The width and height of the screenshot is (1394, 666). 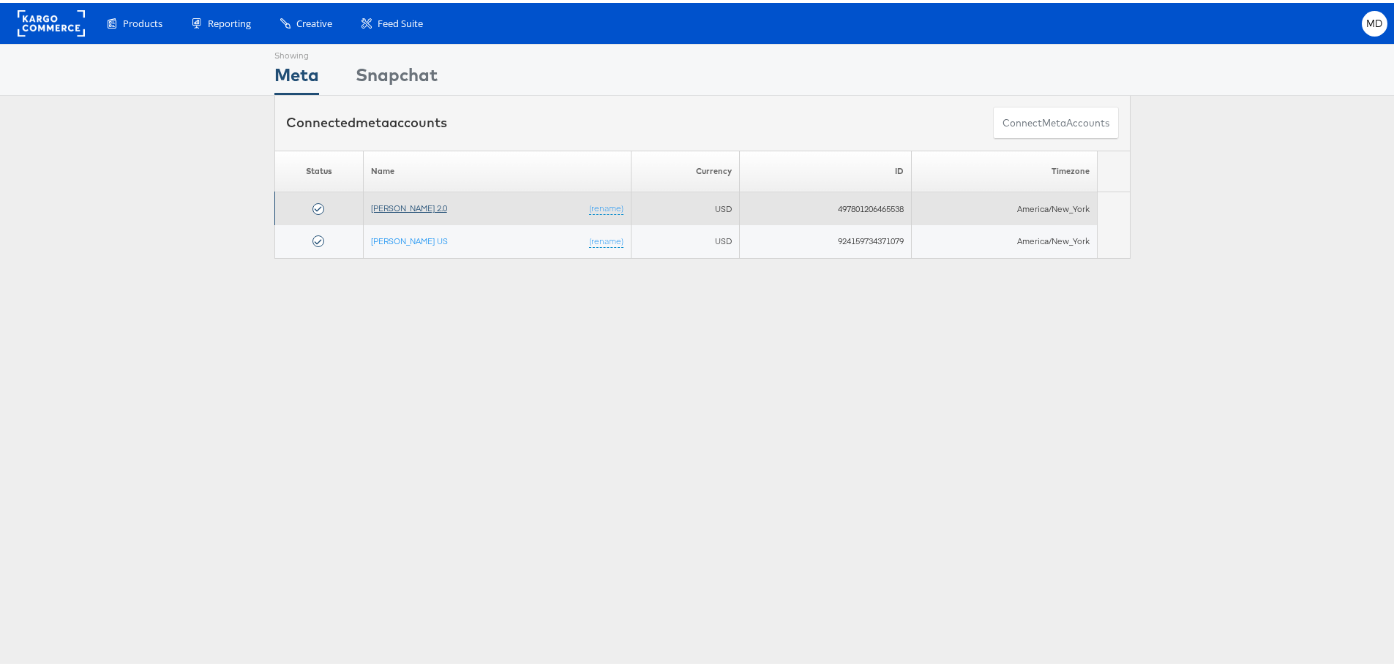 What do you see at coordinates (296, 75) in the screenshot?
I see `div: Meta` at bounding box center [296, 75].